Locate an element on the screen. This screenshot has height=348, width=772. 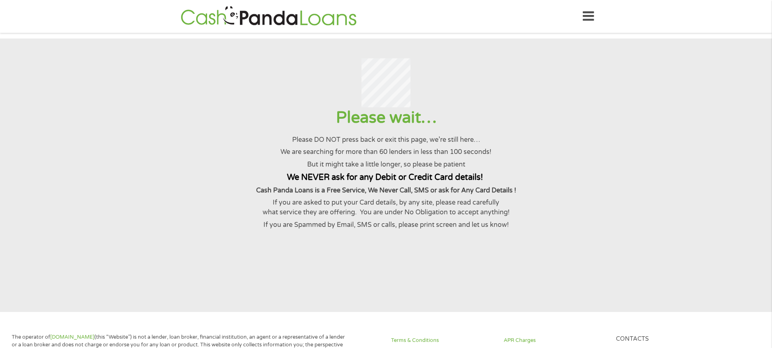
img: GetLoanNow Logo is located at coordinates (269, 16).